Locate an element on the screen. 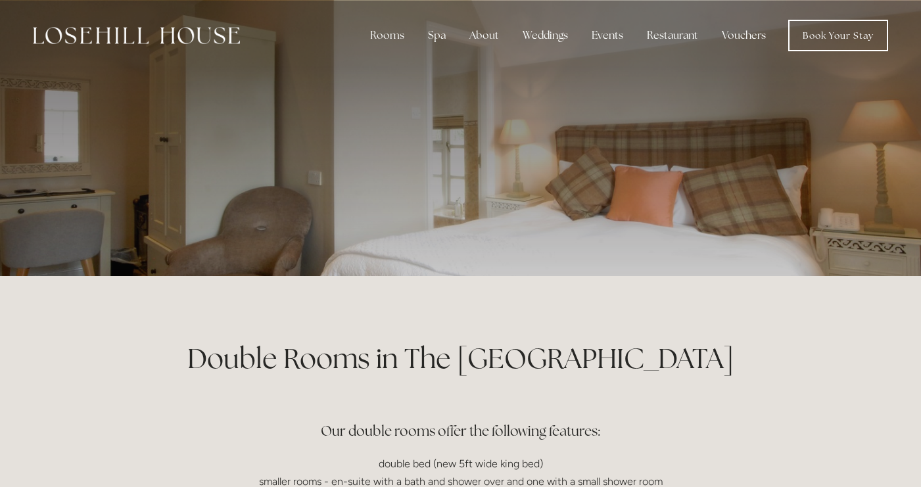  a: Vouchers is located at coordinates (743, 35).